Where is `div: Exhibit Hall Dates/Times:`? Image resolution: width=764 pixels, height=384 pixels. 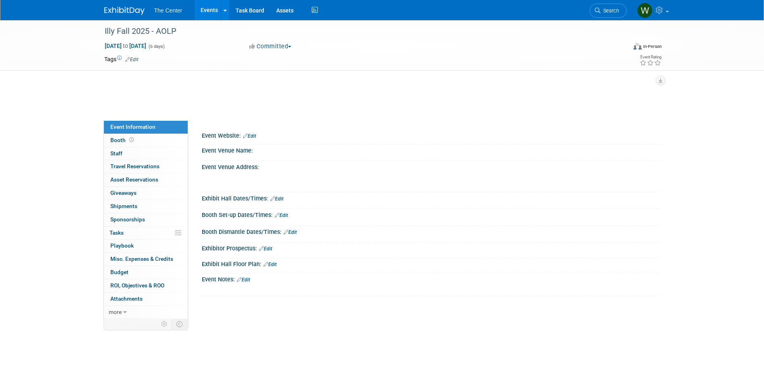
div: Exhibit Hall Dates/Times: is located at coordinates (431, 198).